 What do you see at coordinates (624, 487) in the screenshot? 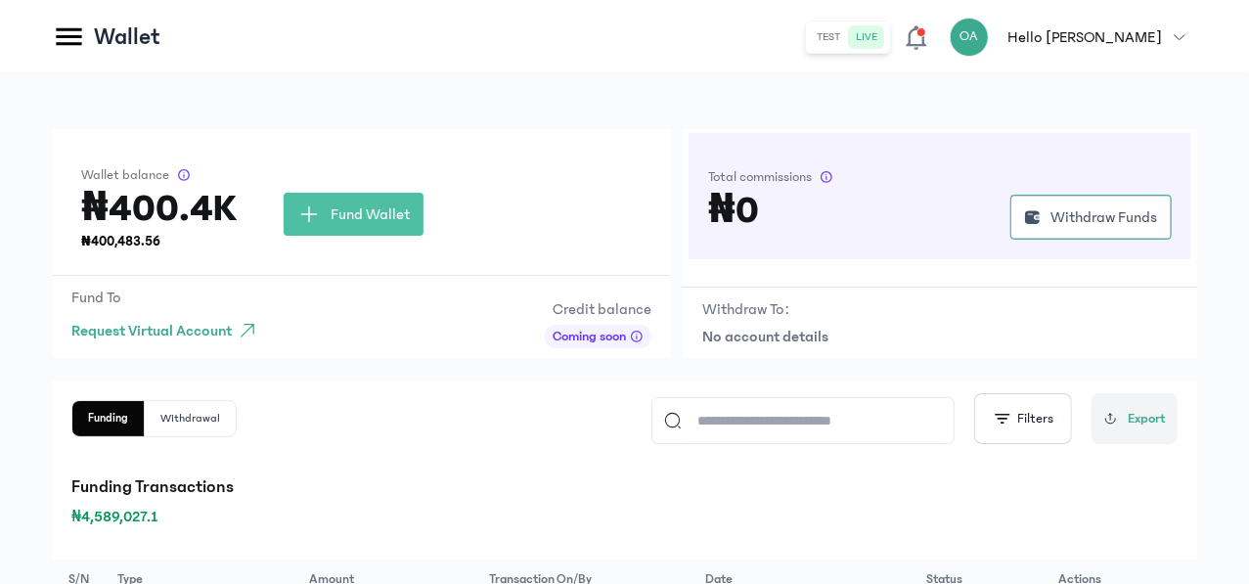
I see `p: Funding Transactions` at bounding box center [624, 487].